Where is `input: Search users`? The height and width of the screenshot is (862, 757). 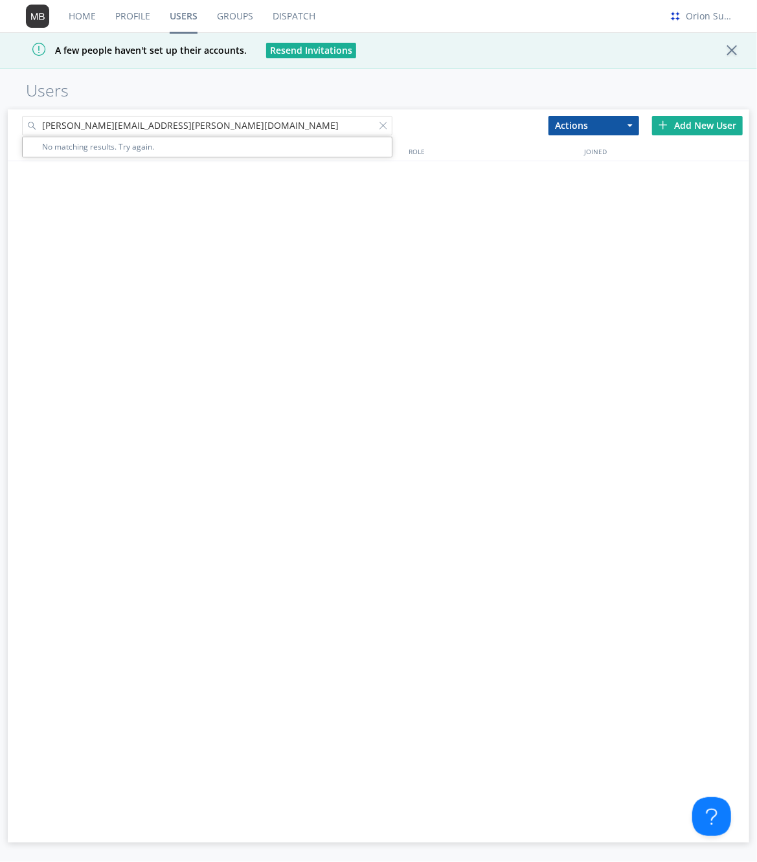 input: Search users is located at coordinates (207, 126).